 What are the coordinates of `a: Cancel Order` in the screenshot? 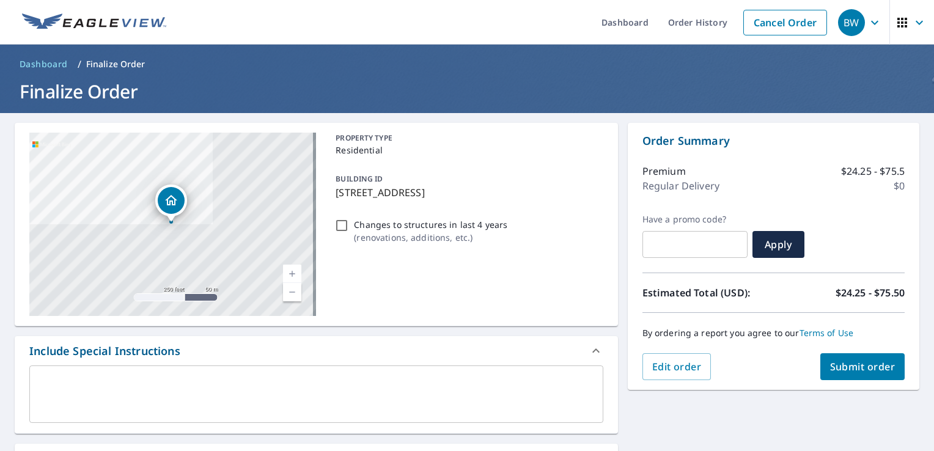 It's located at (785, 23).